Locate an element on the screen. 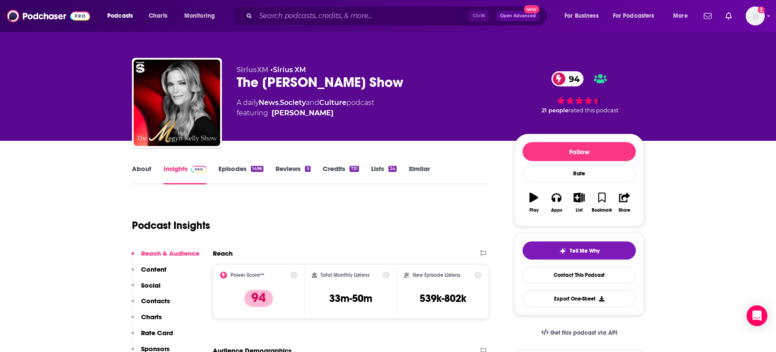  div: Bookmark is located at coordinates (602, 211).